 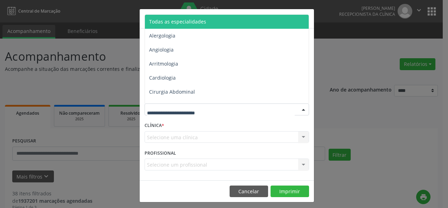 I want to click on span: Angiologia, so click(x=161, y=49).